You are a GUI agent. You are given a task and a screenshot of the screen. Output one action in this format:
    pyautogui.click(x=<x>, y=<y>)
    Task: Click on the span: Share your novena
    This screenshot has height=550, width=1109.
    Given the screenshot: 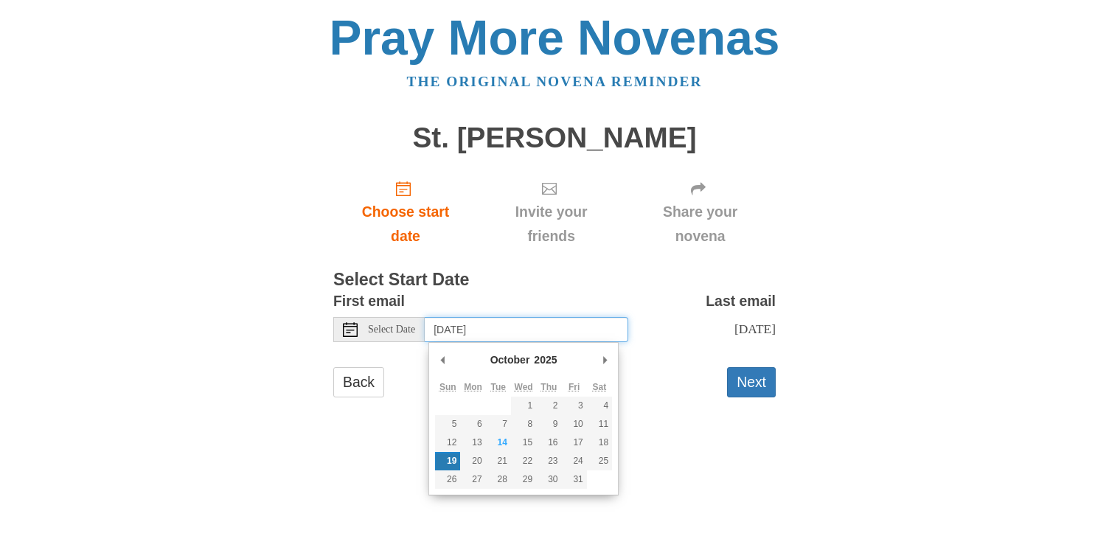 What is the action you would take?
    pyautogui.click(x=700, y=224)
    